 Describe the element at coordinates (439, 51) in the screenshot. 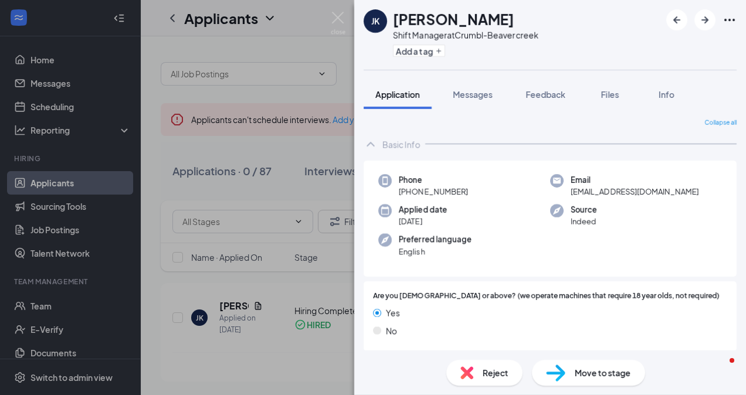

I see `svg: Plus` at that location.